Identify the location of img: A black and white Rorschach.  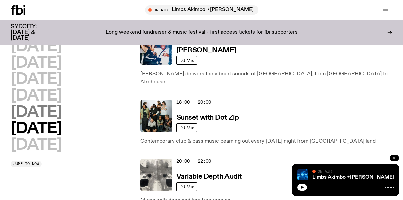
(156, 175).